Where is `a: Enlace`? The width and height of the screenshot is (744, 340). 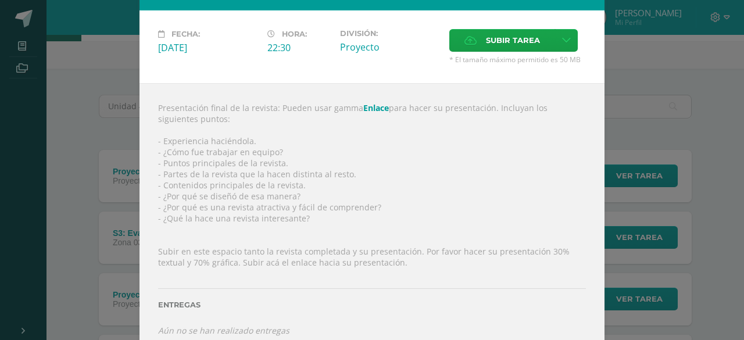 a: Enlace is located at coordinates (376, 107).